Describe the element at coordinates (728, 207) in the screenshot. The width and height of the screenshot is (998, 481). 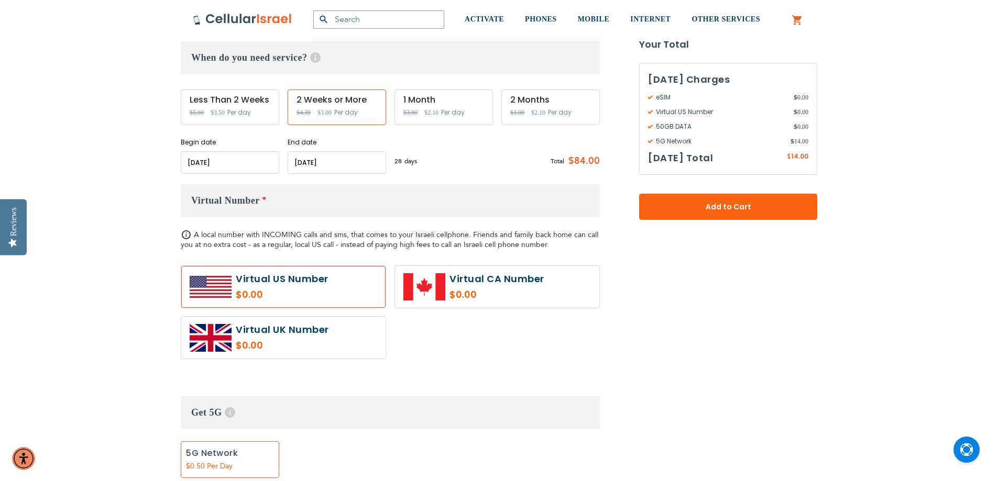
I see `button: Add to Cart` at that location.